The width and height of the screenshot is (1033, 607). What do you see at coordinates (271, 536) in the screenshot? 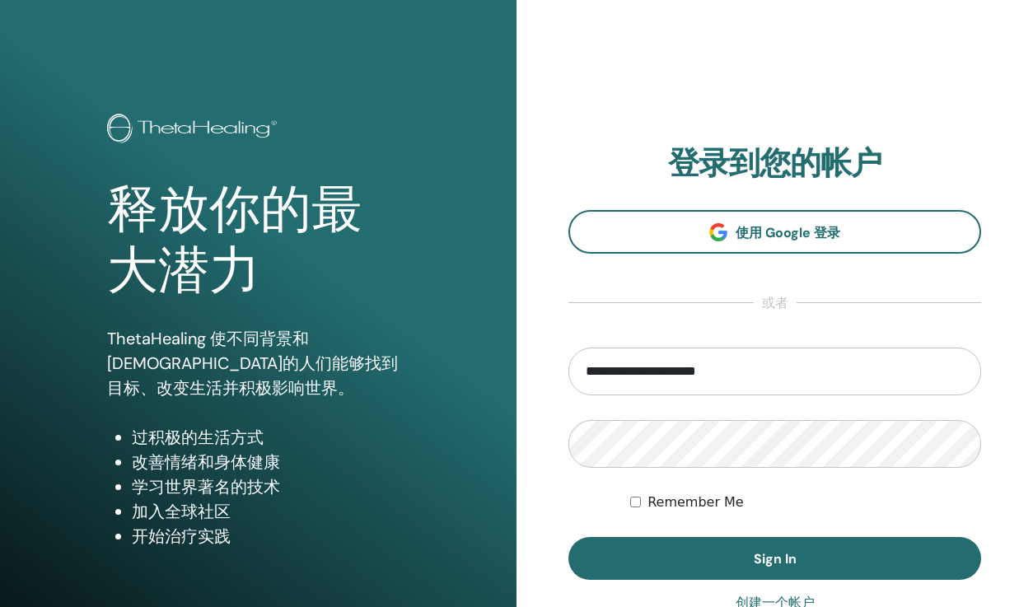
I see `li: 开始治疗实践` at bounding box center [271, 536].